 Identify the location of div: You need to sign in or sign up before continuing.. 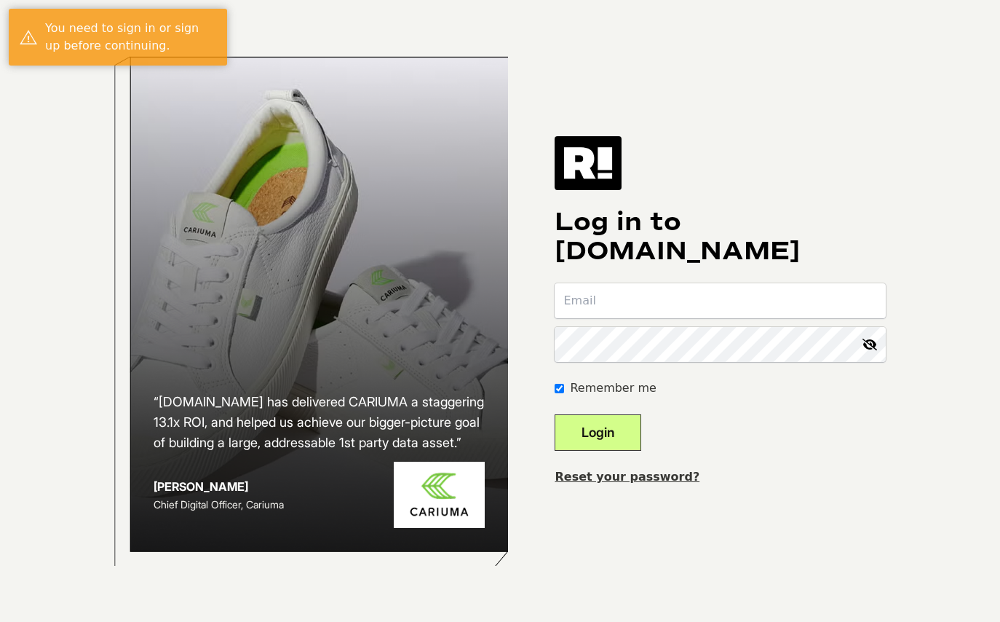
(130, 37).